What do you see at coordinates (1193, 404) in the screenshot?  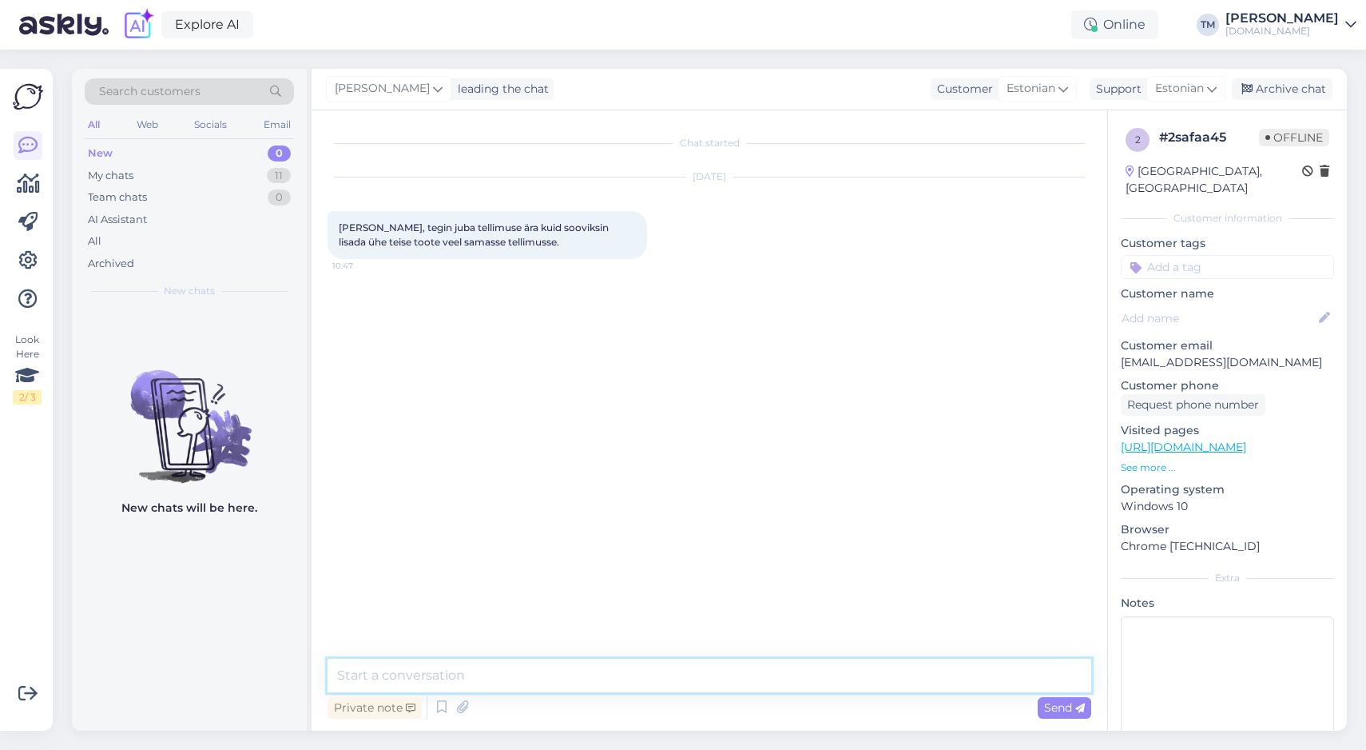 I see `div: Request phone number` at bounding box center [1193, 404].